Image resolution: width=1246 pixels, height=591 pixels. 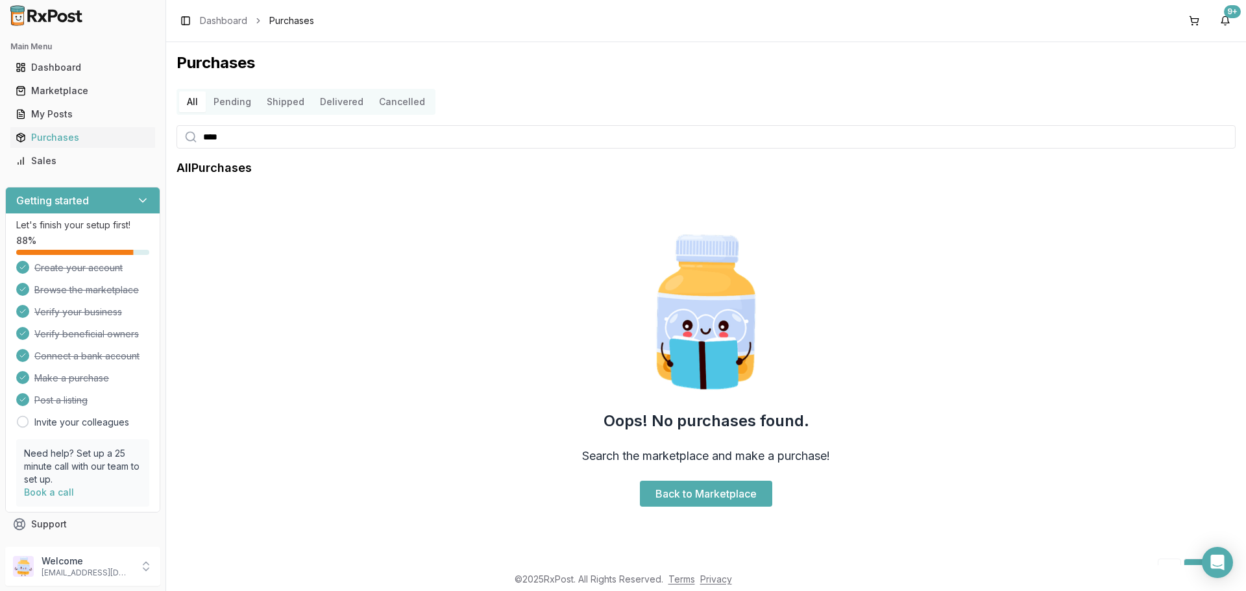 What do you see at coordinates (82, 114) in the screenshot?
I see `div: My Posts` at bounding box center [82, 114].